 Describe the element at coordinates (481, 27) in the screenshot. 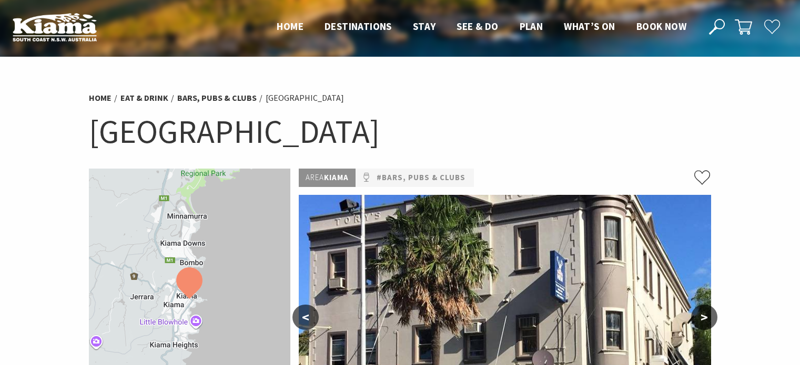

I see `nav: Main Menu` at that location.